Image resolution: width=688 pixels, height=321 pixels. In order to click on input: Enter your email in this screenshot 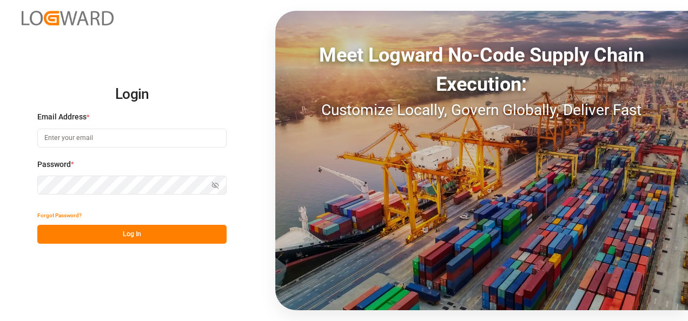, I will do `click(132, 138)`.